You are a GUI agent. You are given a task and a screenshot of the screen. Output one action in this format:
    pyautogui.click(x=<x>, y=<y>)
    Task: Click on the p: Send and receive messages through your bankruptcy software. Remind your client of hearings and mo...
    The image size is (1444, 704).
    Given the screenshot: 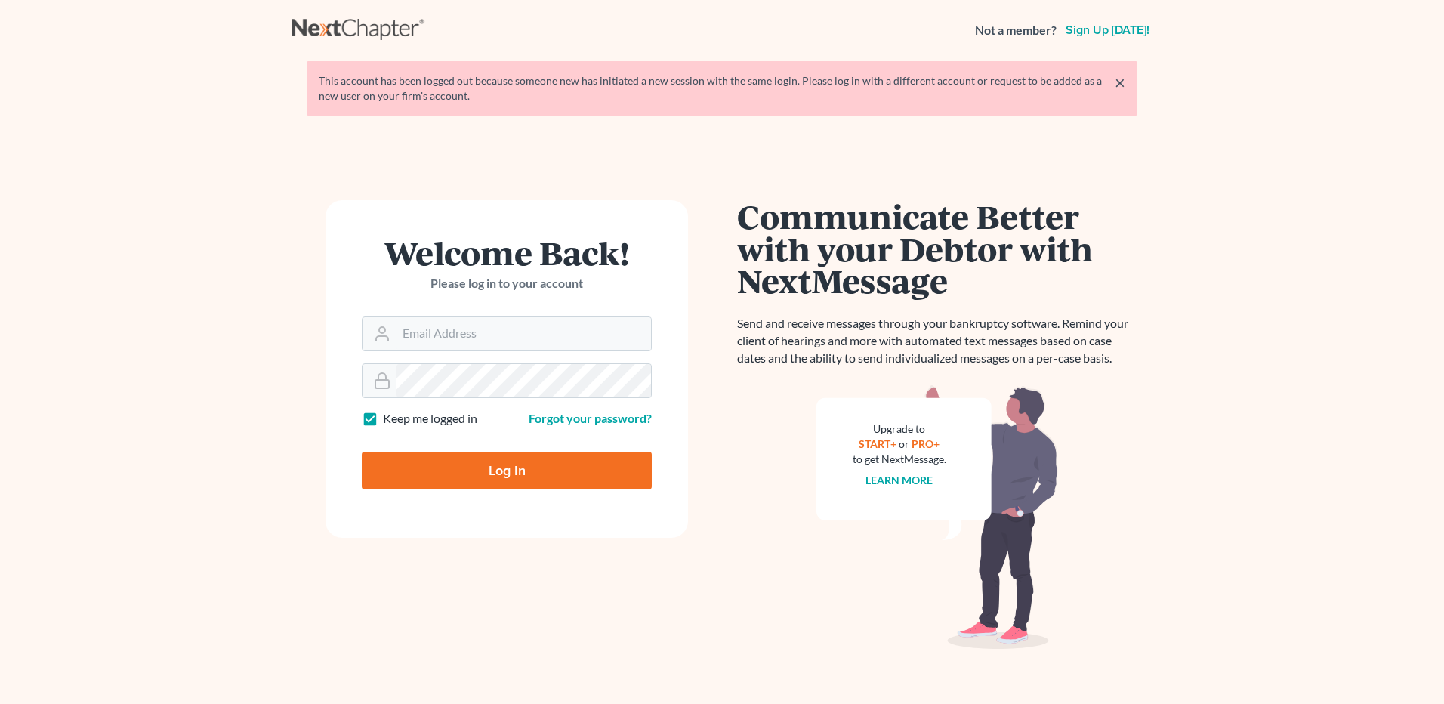 What is the action you would take?
    pyautogui.click(x=937, y=341)
    